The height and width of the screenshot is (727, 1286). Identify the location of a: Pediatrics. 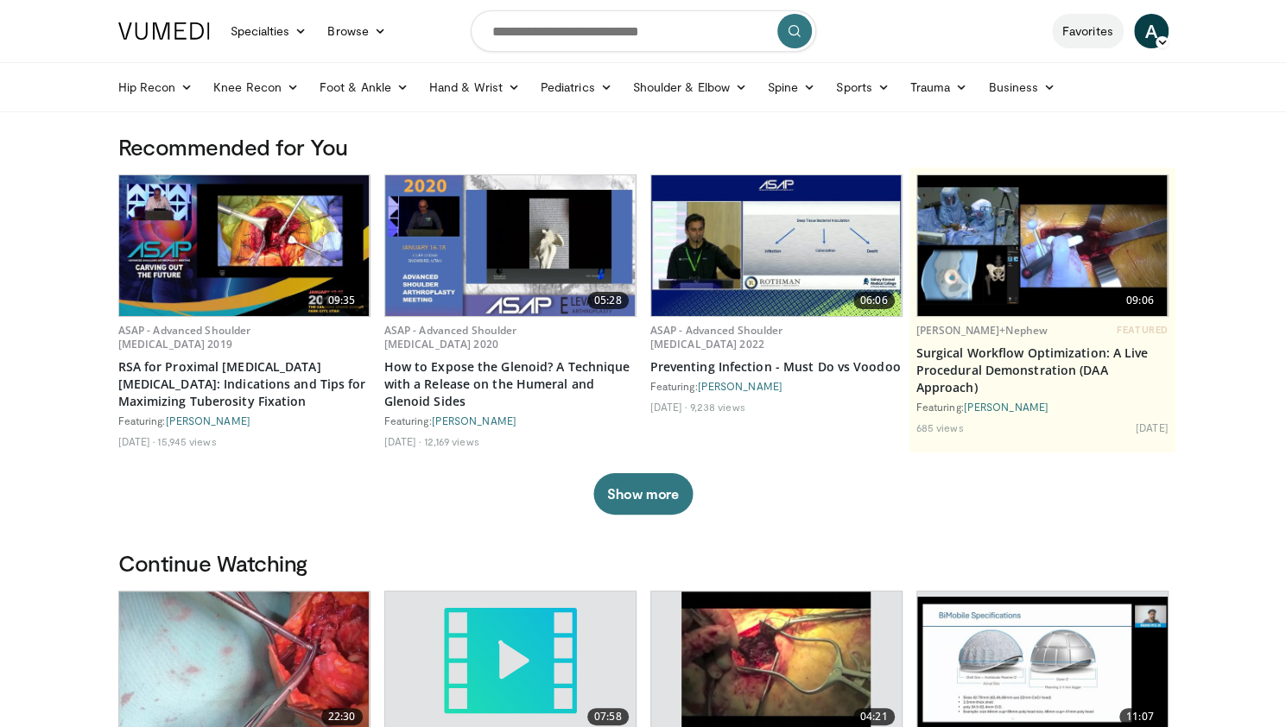
(576, 87).